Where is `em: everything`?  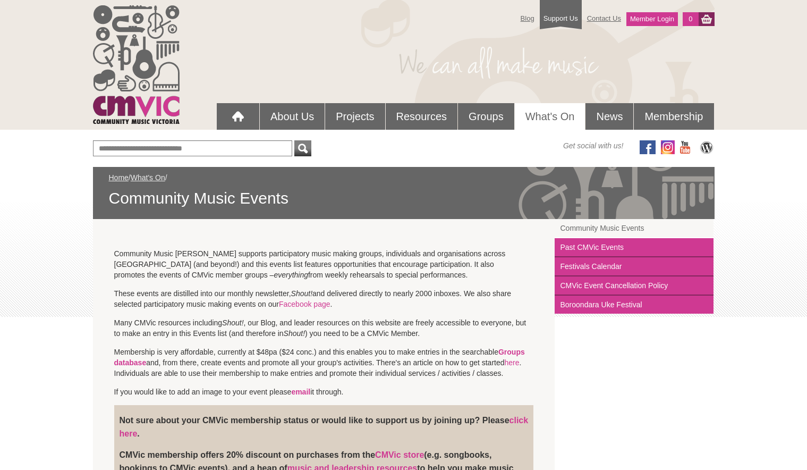
em: everything is located at coordinates (291, 275).